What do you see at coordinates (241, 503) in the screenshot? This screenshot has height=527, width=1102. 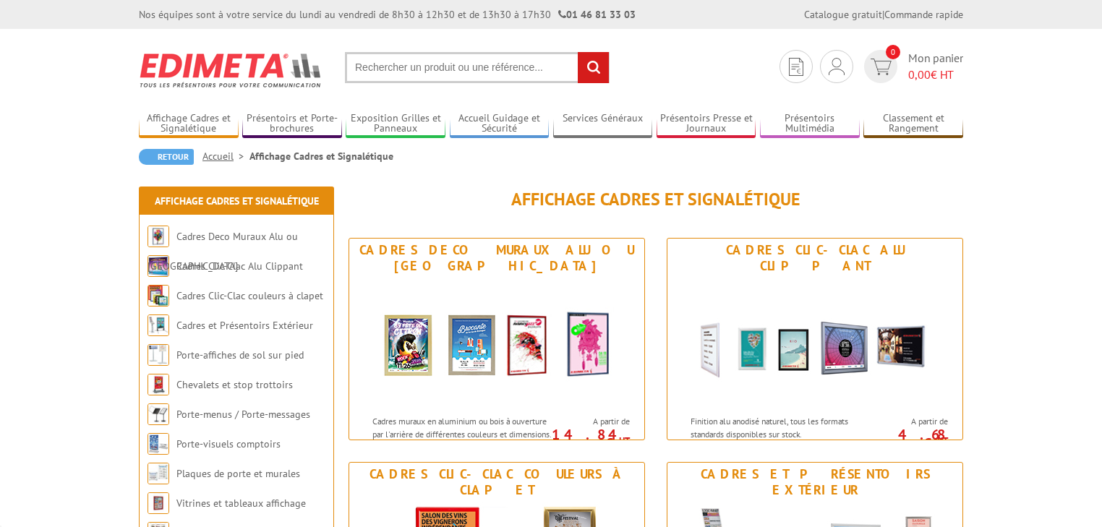 I see `a: Vitrines et tableaux affichage` at bounding box center [241, 503].